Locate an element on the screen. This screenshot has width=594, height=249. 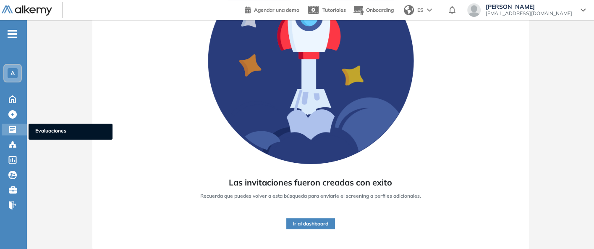
a: Agendar una demo is located at coordinates (272, 9).